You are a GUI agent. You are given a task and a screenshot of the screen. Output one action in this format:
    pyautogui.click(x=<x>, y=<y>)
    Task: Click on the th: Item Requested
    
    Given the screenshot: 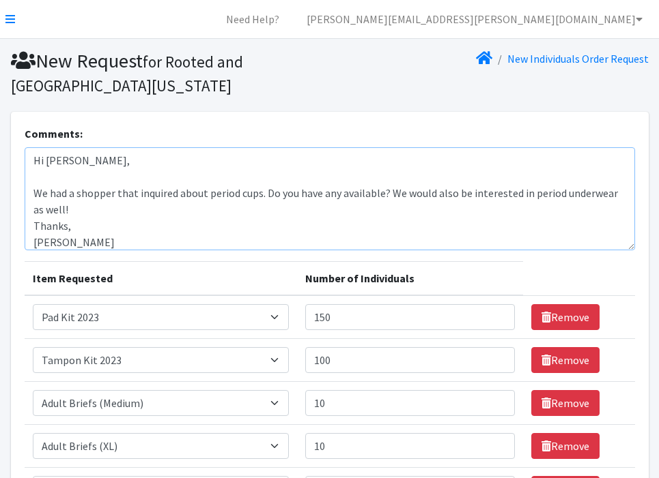 What is the action you would take?
    pyautogui.click(x=161, y=279)
    